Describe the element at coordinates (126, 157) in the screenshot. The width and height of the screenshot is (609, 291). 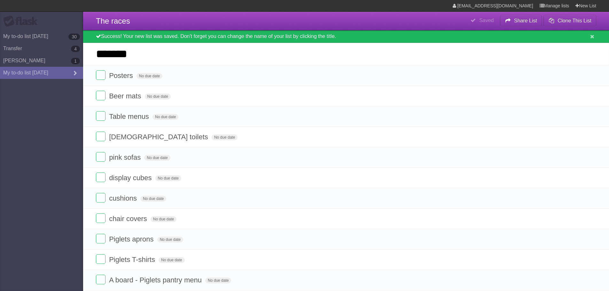
I see `span: pink sofas` at that location.